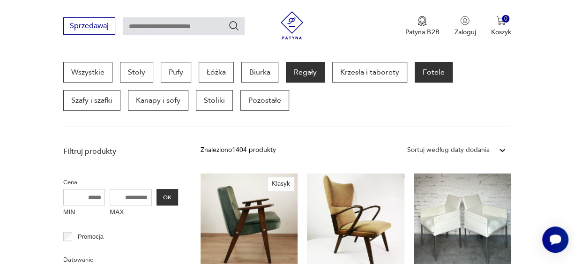  Describe the element at coordinates (505, 19) in the screenshot. I see `div: 0` at that location.